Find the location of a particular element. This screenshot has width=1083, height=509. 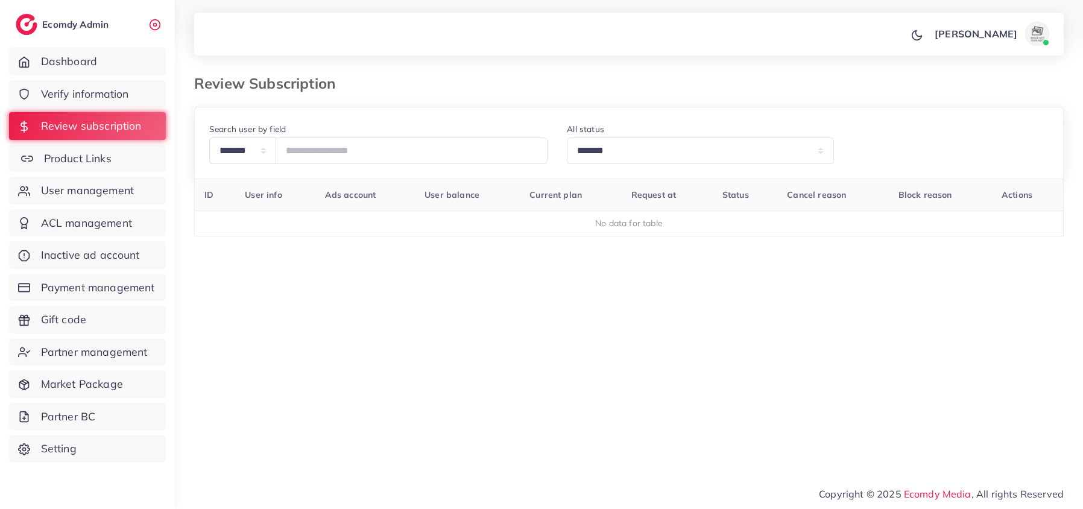

h2: Ecomdy Admin is located at coordinates (77, 24).